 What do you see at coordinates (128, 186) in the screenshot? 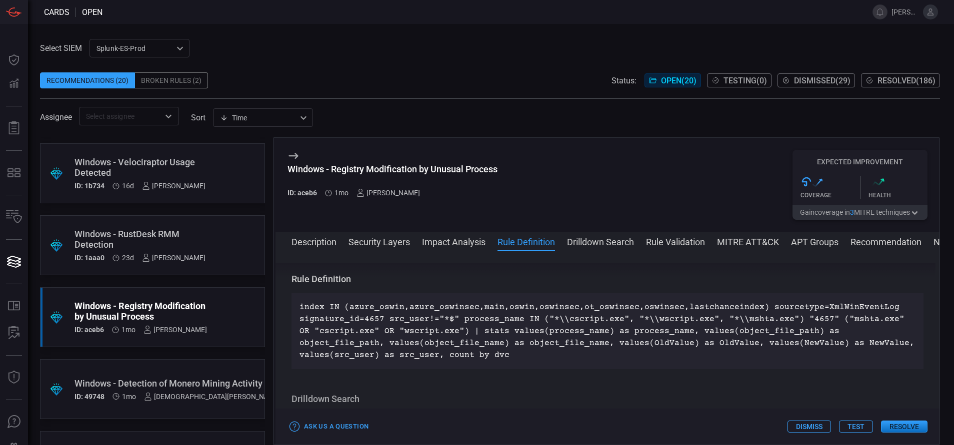
I see `span: Sep 28, 2025 9:55 AM` at bounding box center [128, 186].